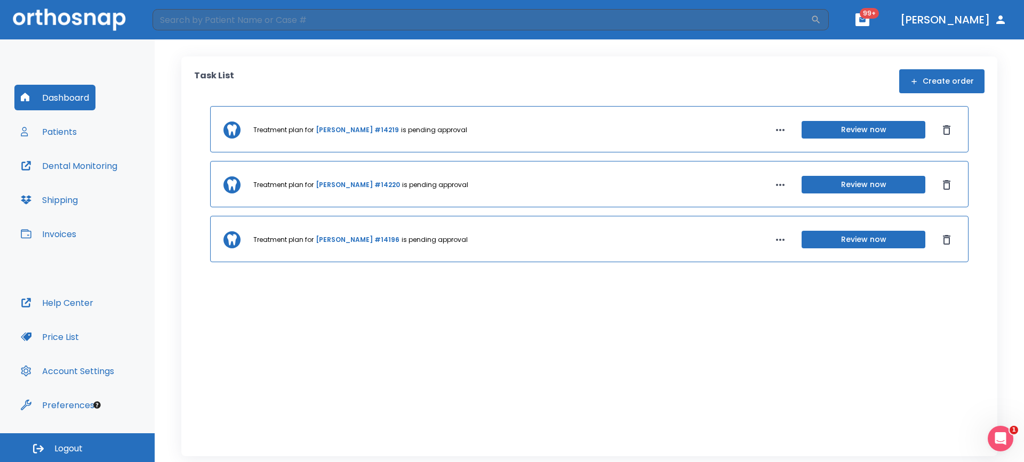 Image resolution: width=1024 pixels, height=462 pixels. Describe the element at coordinates (49, 234) in the screenshot. I see `button: Invoices` at that location.